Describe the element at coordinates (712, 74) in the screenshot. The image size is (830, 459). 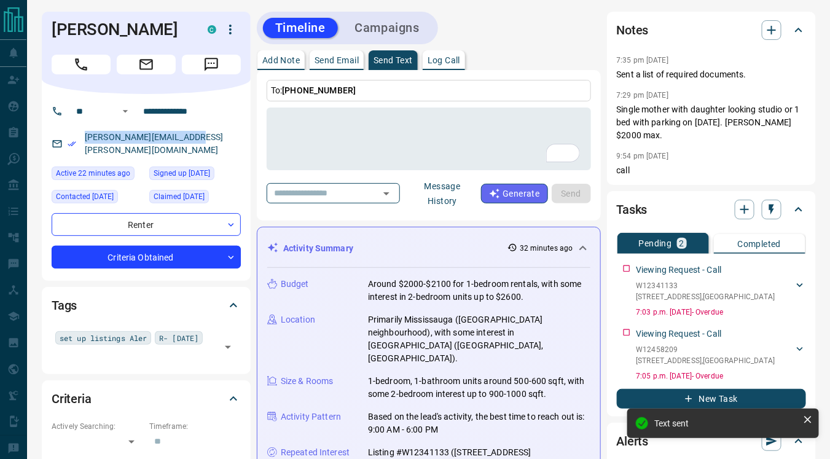
I see `p: Sent a list of required documents.` at that location.